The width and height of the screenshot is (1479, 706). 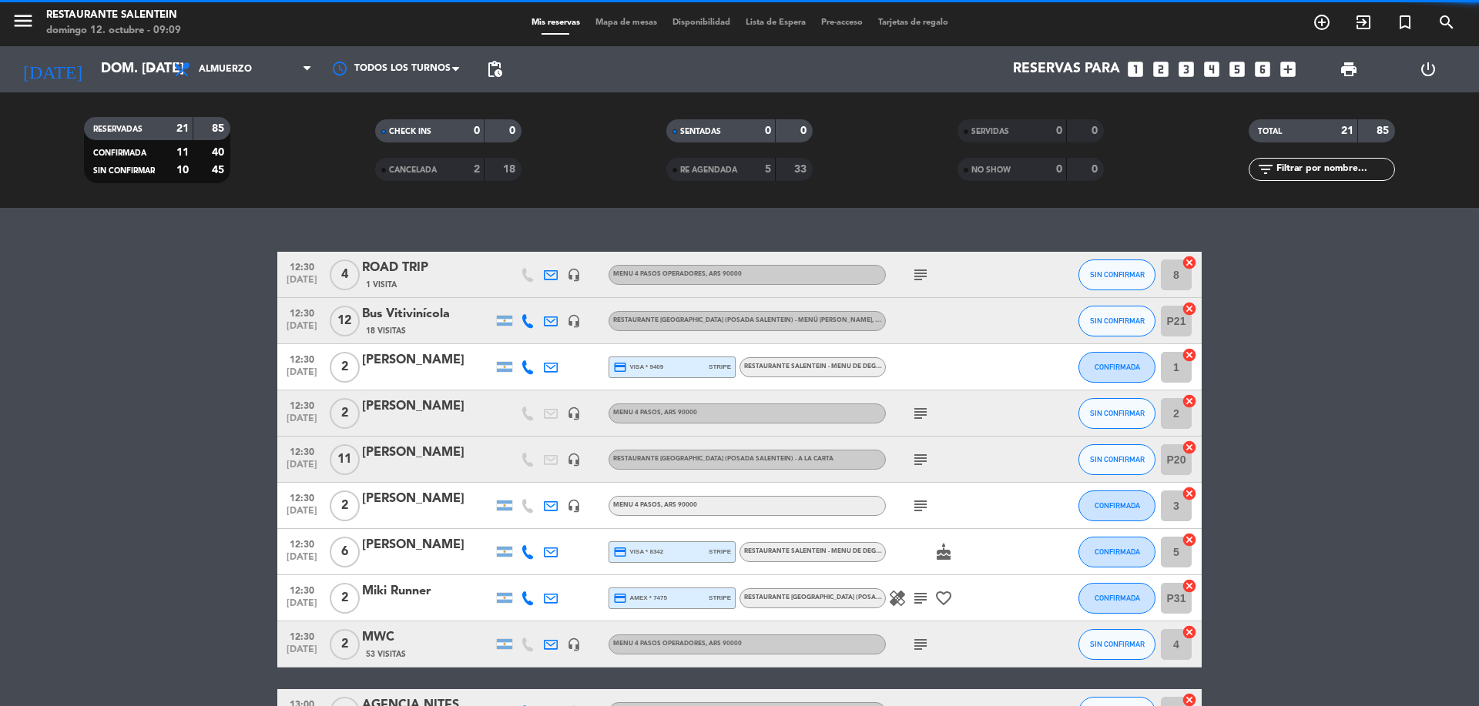 I want to click on span: Lista de Espera, so click(x=775, y=22).